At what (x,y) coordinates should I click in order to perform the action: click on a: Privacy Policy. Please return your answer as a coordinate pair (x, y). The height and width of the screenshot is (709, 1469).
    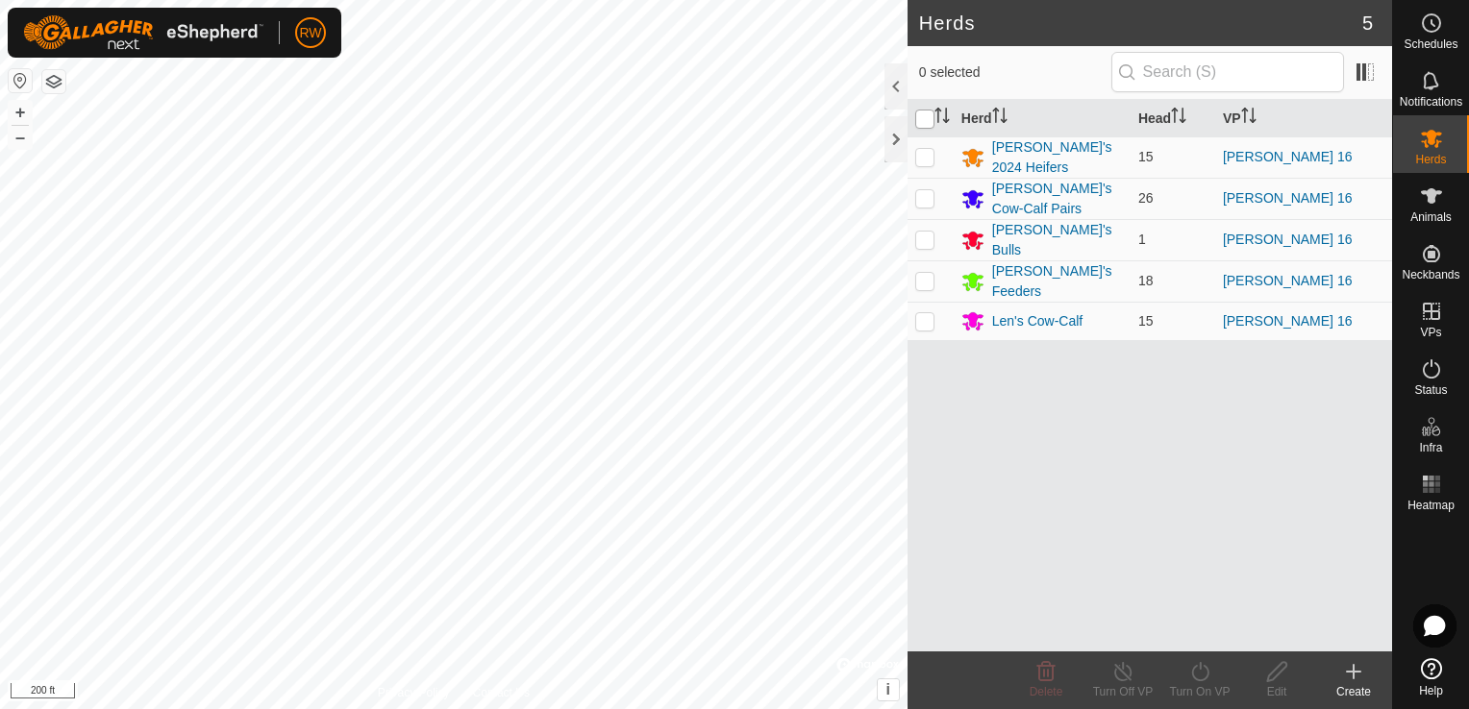
    Looking at the image, I should click on (413, 693).